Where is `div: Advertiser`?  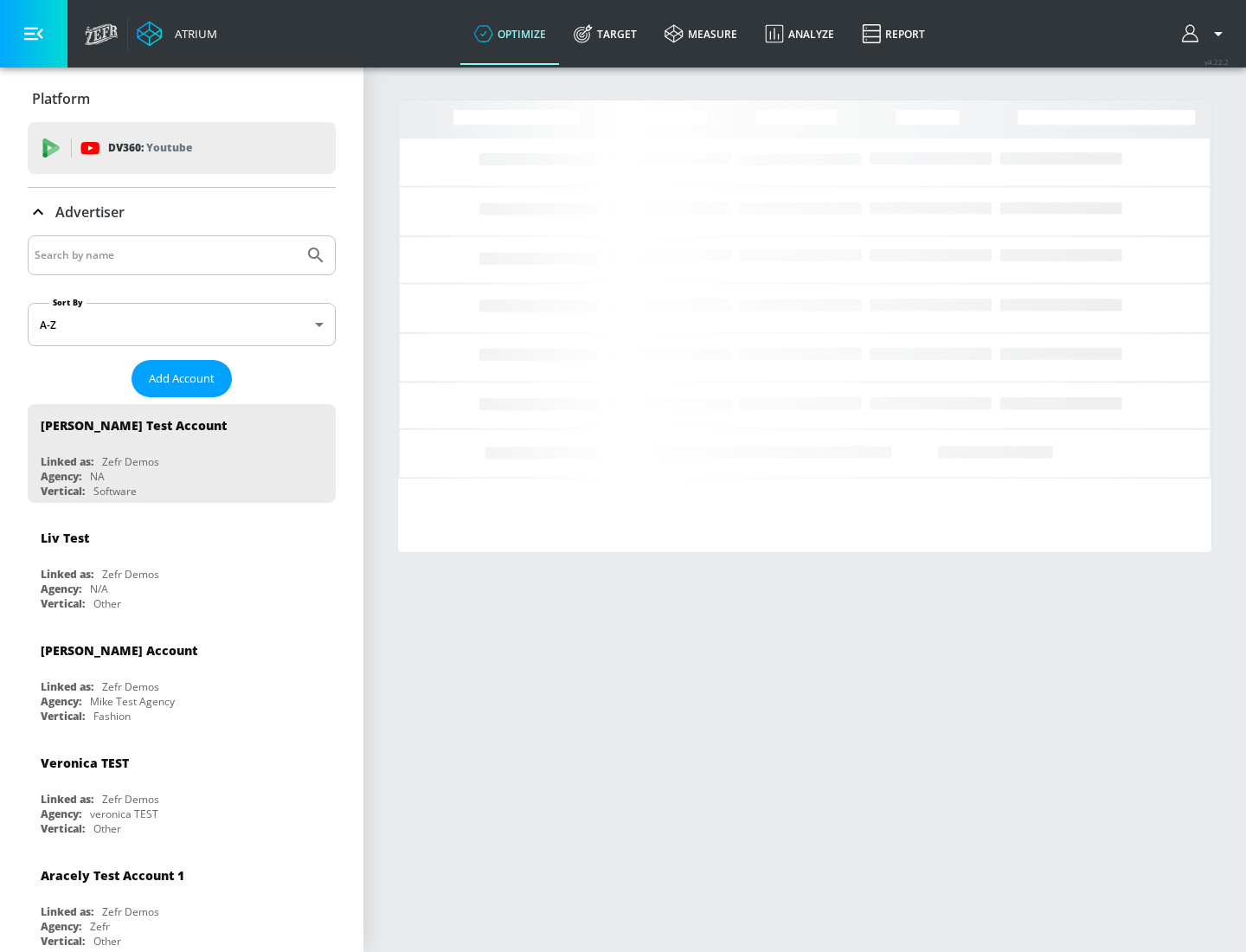 div: Advertiser is located at coordinates (181, 212).